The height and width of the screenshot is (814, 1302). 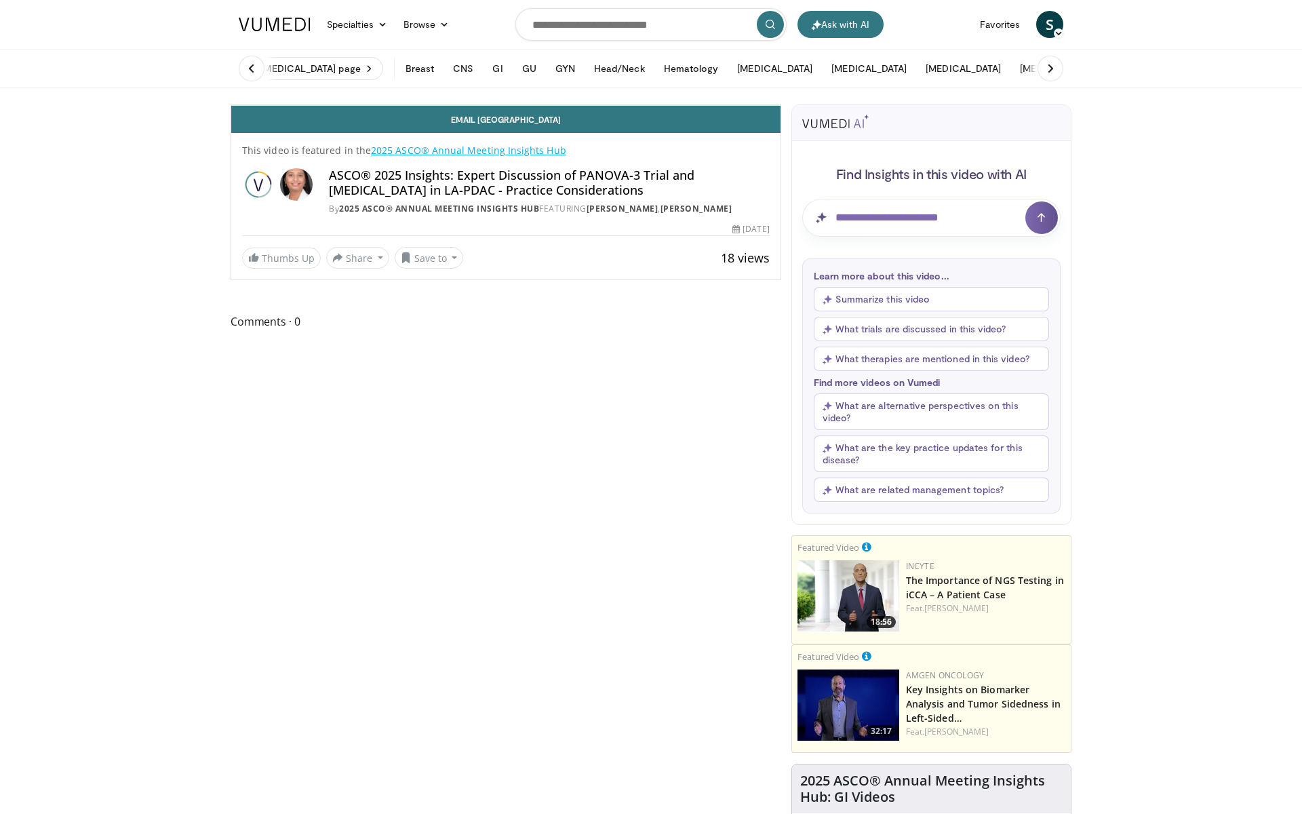 I want to click on button: Breast, so click(x=420, y=68).